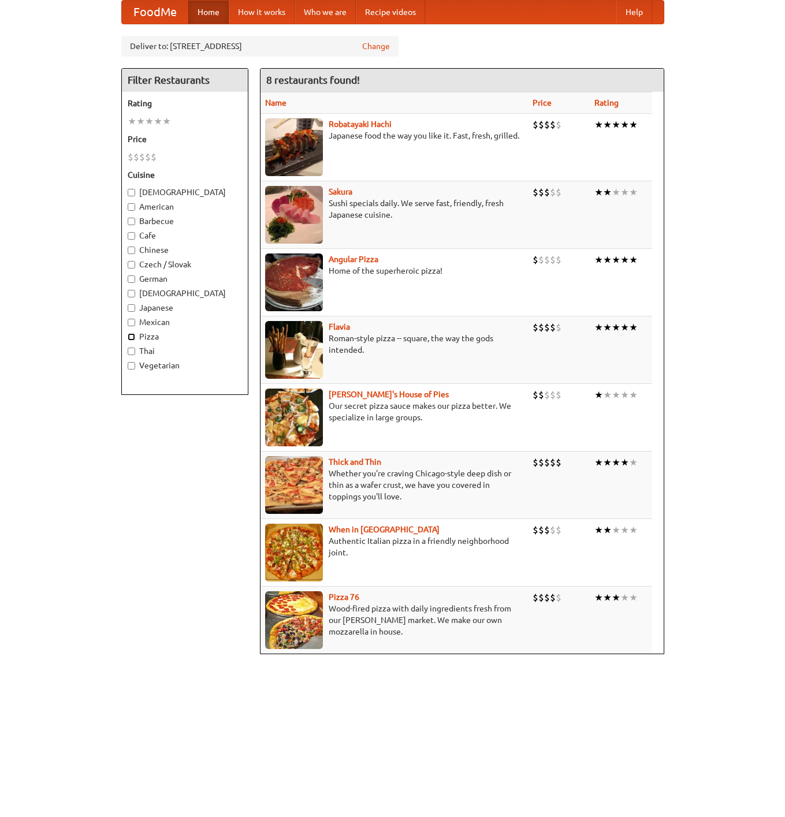  I want to click on b: Pizza 76, so click(344, 597).